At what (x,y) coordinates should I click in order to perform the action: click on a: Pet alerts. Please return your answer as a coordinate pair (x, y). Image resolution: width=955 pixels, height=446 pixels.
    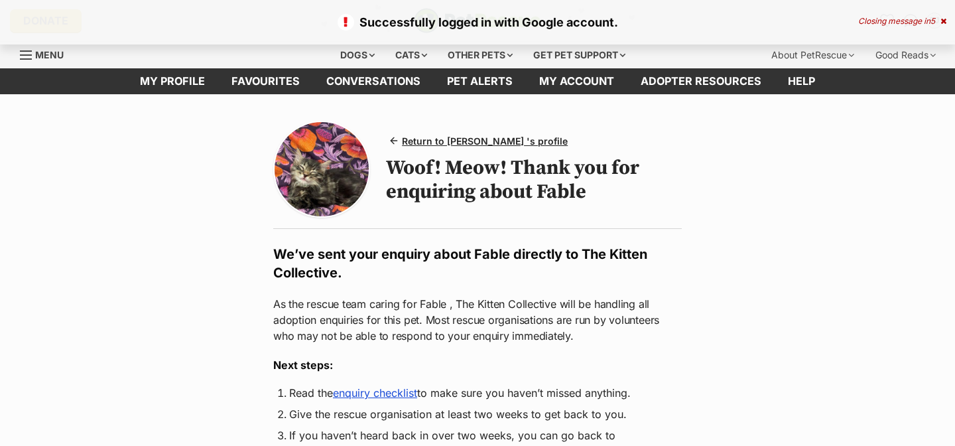
    Looking at the image, I should click on (480, 81).